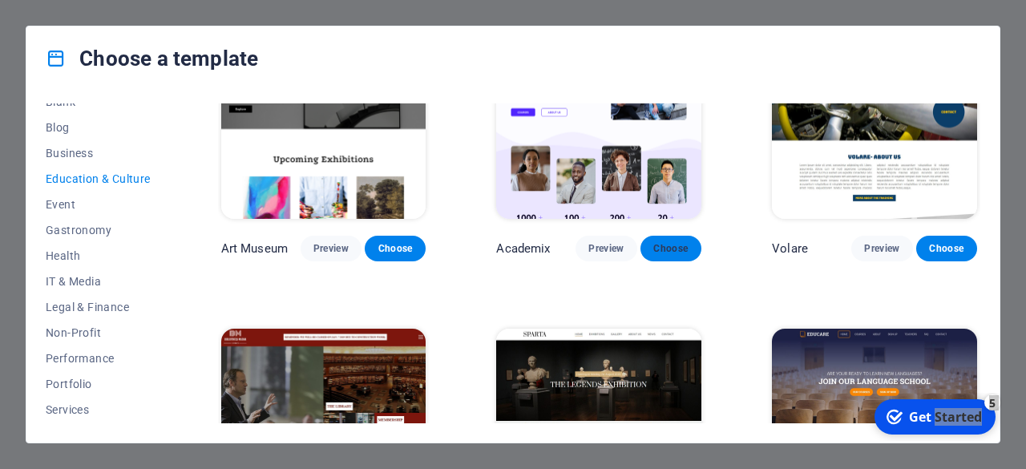  Describe the element at coordinates (98, 153) in the screenshot. I see `span: Business` at that location.